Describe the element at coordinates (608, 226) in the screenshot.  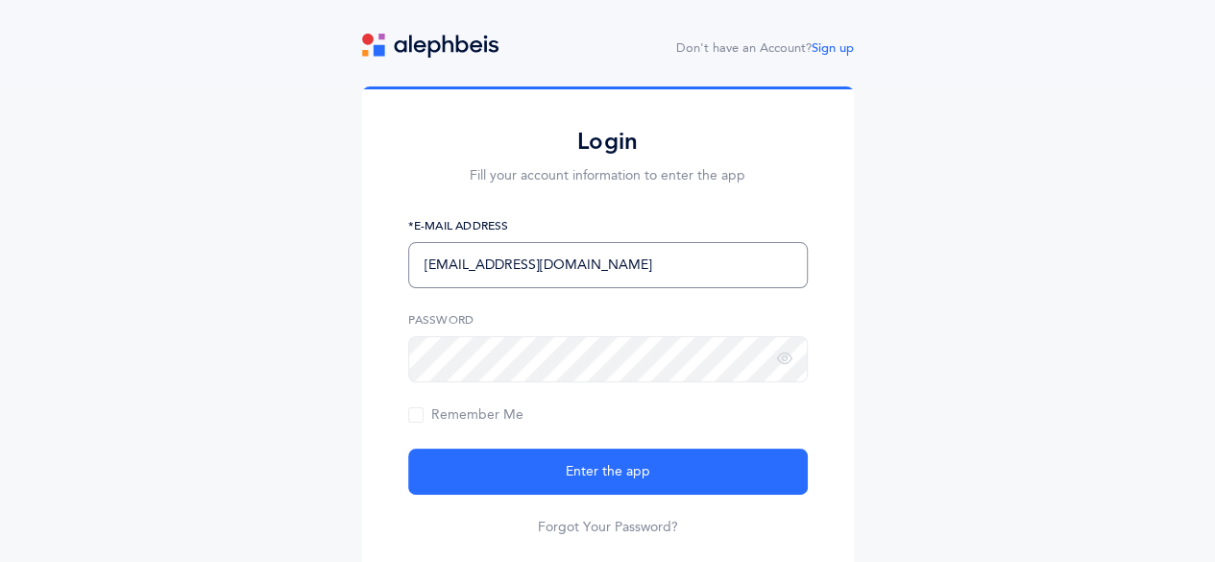
I see `label: *E-Mail Address` at that location.